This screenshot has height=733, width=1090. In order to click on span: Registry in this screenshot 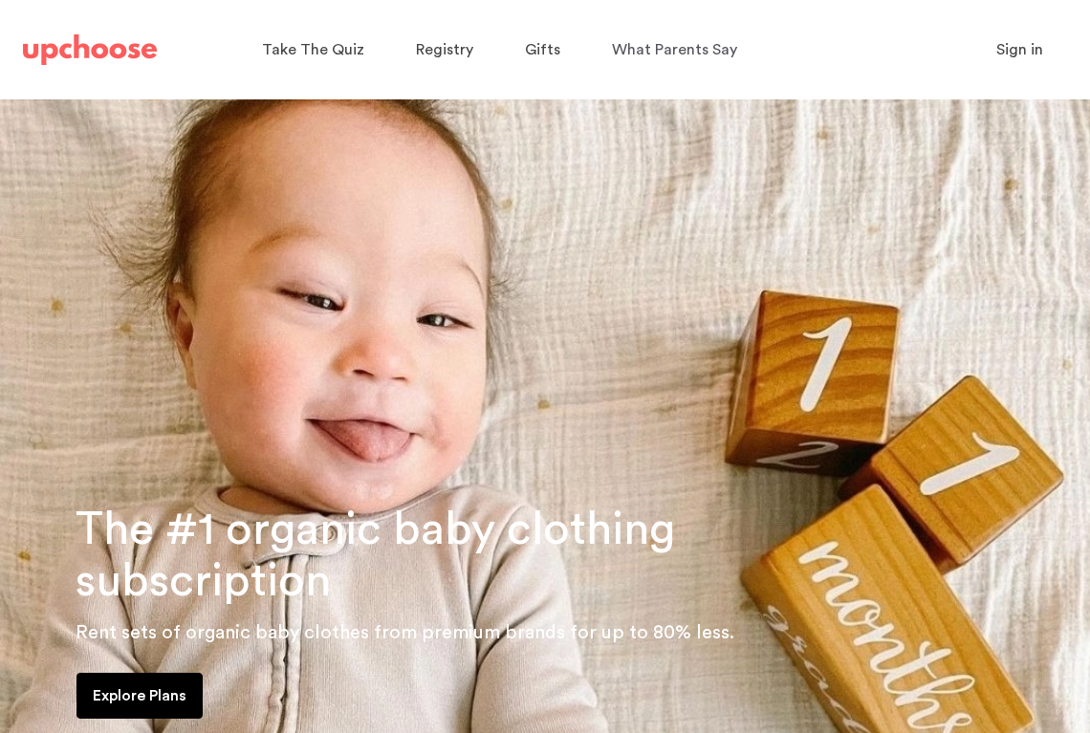, I will do `click(445, 50)`.